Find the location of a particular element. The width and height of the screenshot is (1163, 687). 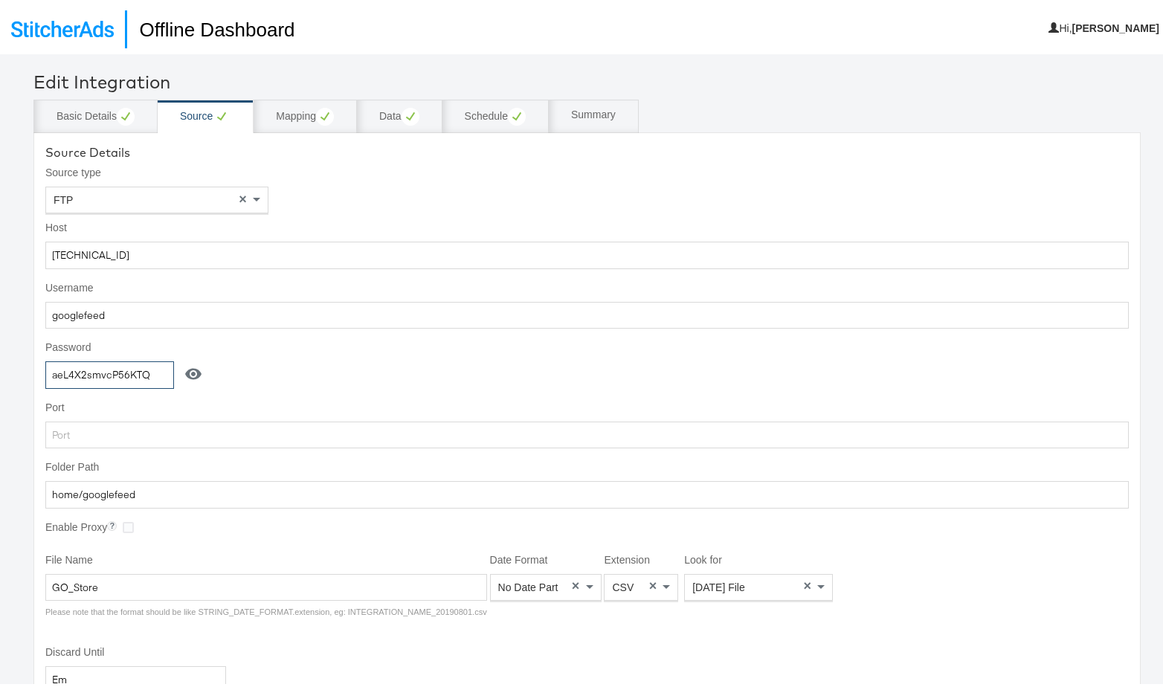

div: Summary is located at coordinates (593, 112).